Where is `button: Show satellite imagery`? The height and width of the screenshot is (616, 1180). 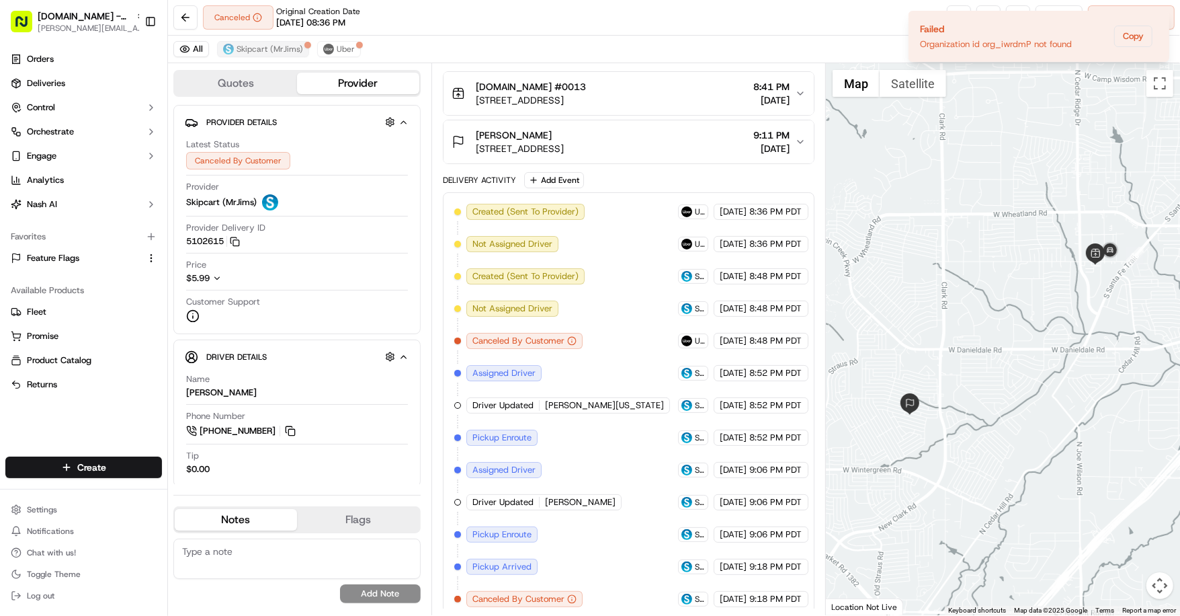 button: Show satellite imagery is located at coordinates (913, 83).